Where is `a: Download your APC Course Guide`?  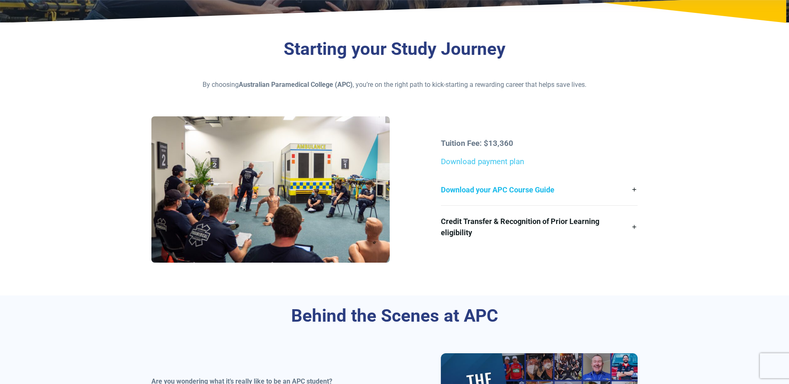
a: Download your APC Course Guide is located at coordinates (539, 190).